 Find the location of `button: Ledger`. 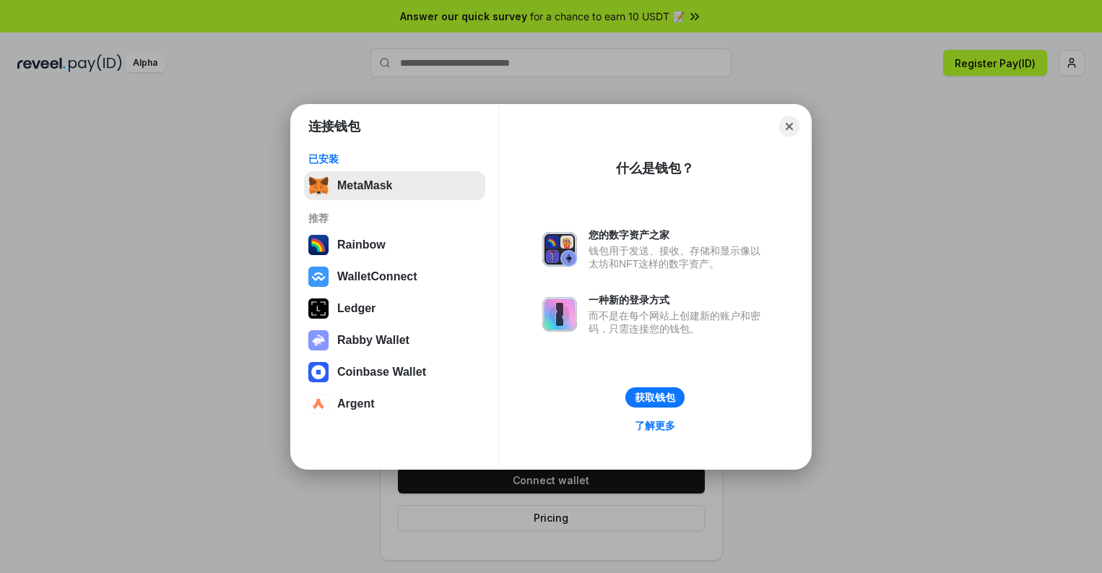

button: Ledger is located at coordinates (394, 308).